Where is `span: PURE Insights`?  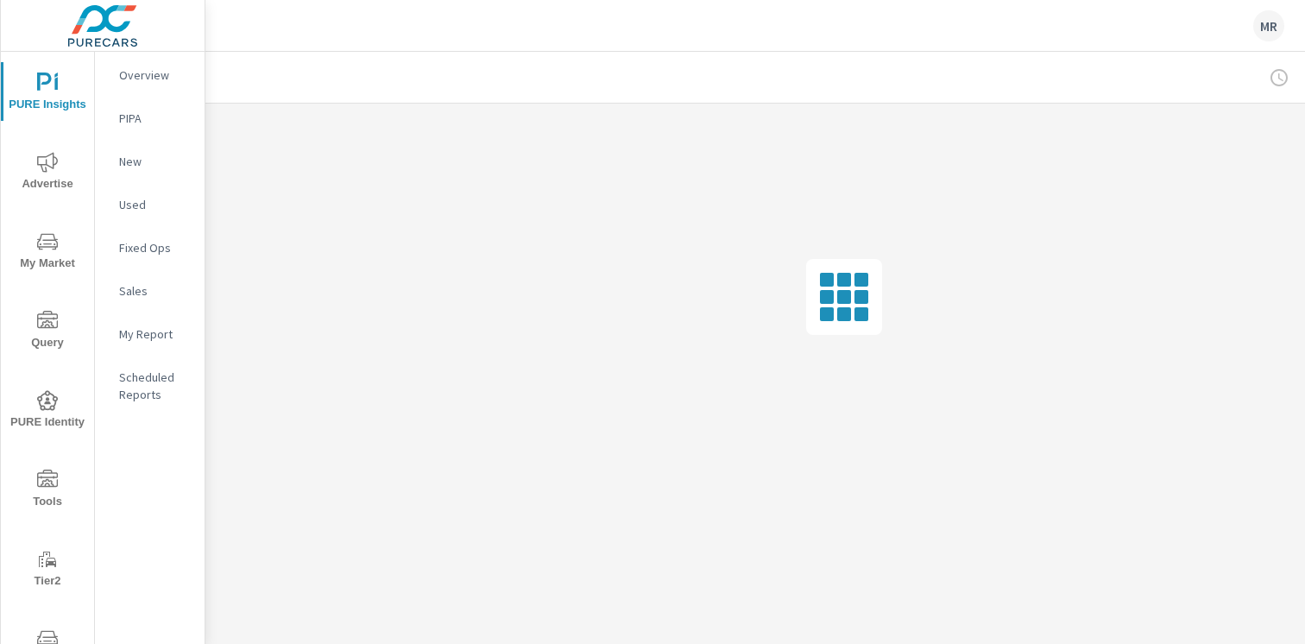
span: PURE Insights is located at coordinates (47, 93).